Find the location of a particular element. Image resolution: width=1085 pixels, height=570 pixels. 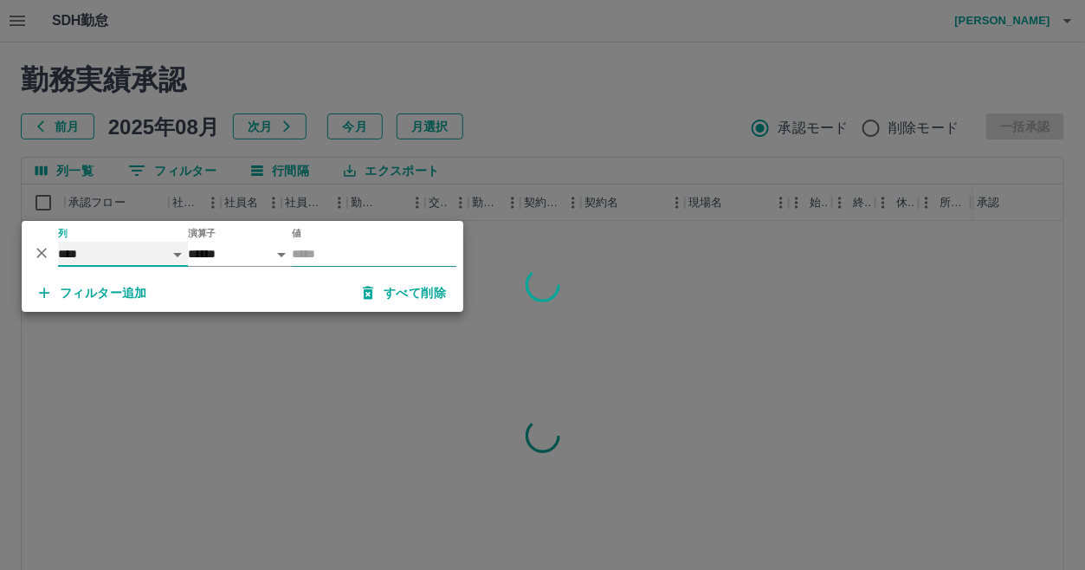

label: 値 is located at coordinates (296, 233).